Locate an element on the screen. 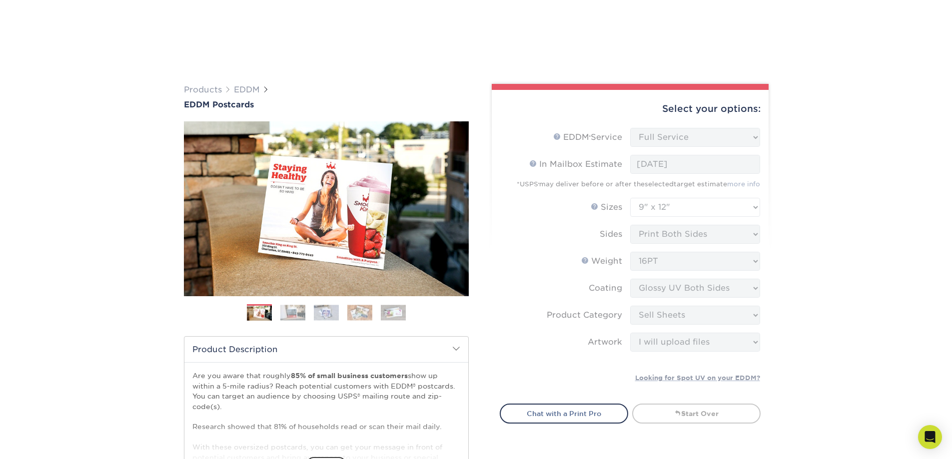 The image size is (952, 459). div: Open Intercom Messenger is located at coordinates (930, 437).